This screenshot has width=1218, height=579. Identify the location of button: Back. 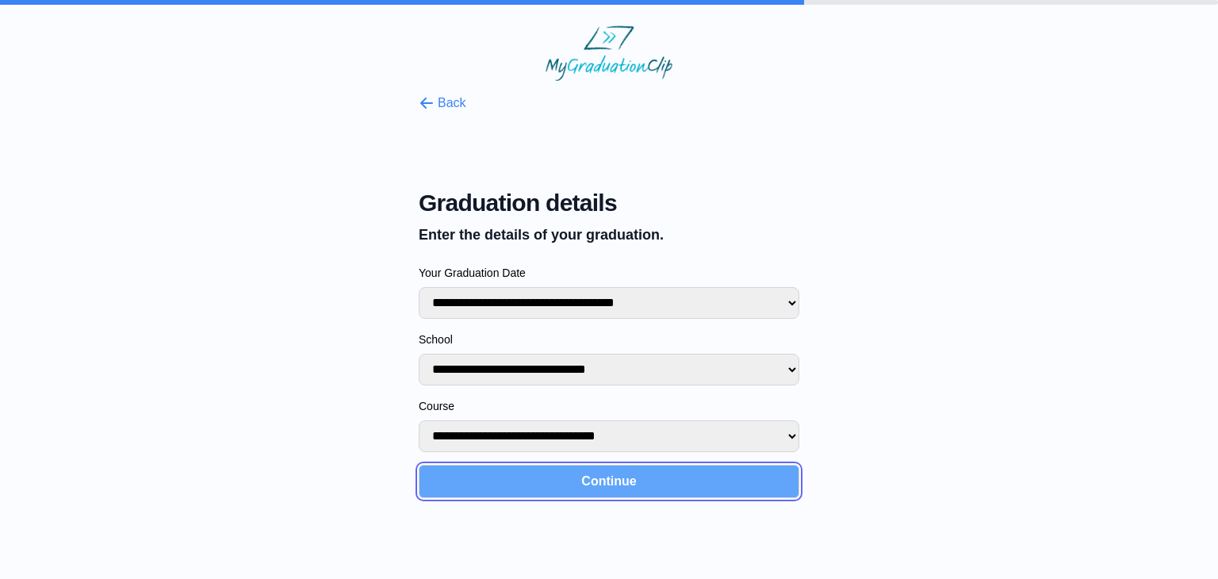
(443, 103).